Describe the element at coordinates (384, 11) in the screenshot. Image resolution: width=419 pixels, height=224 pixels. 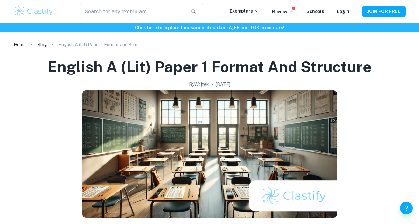
I see `button: JOIN FOR FREE` at that location.